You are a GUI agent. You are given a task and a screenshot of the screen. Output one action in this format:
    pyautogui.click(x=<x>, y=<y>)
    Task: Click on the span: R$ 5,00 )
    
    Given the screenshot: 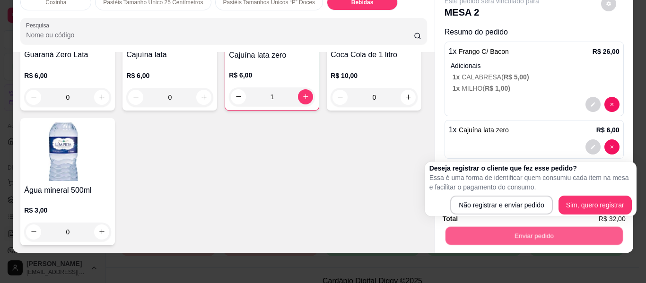 What is the action you would take?
    pyautogui.click(x=517, y=77)
    